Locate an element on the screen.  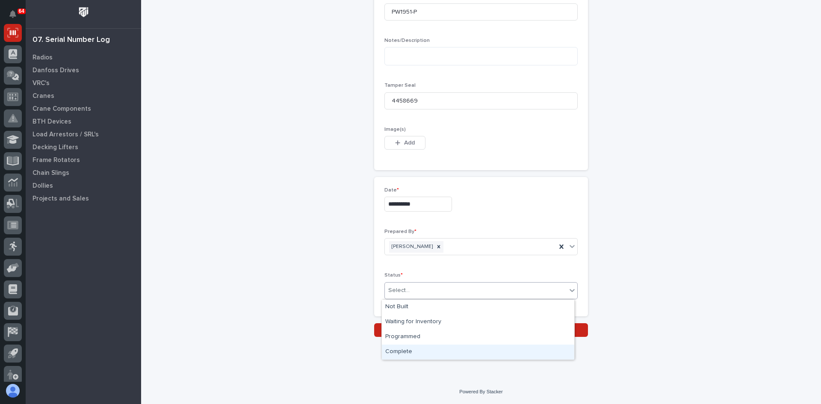
span: Status is located at coordinates (393, 275).